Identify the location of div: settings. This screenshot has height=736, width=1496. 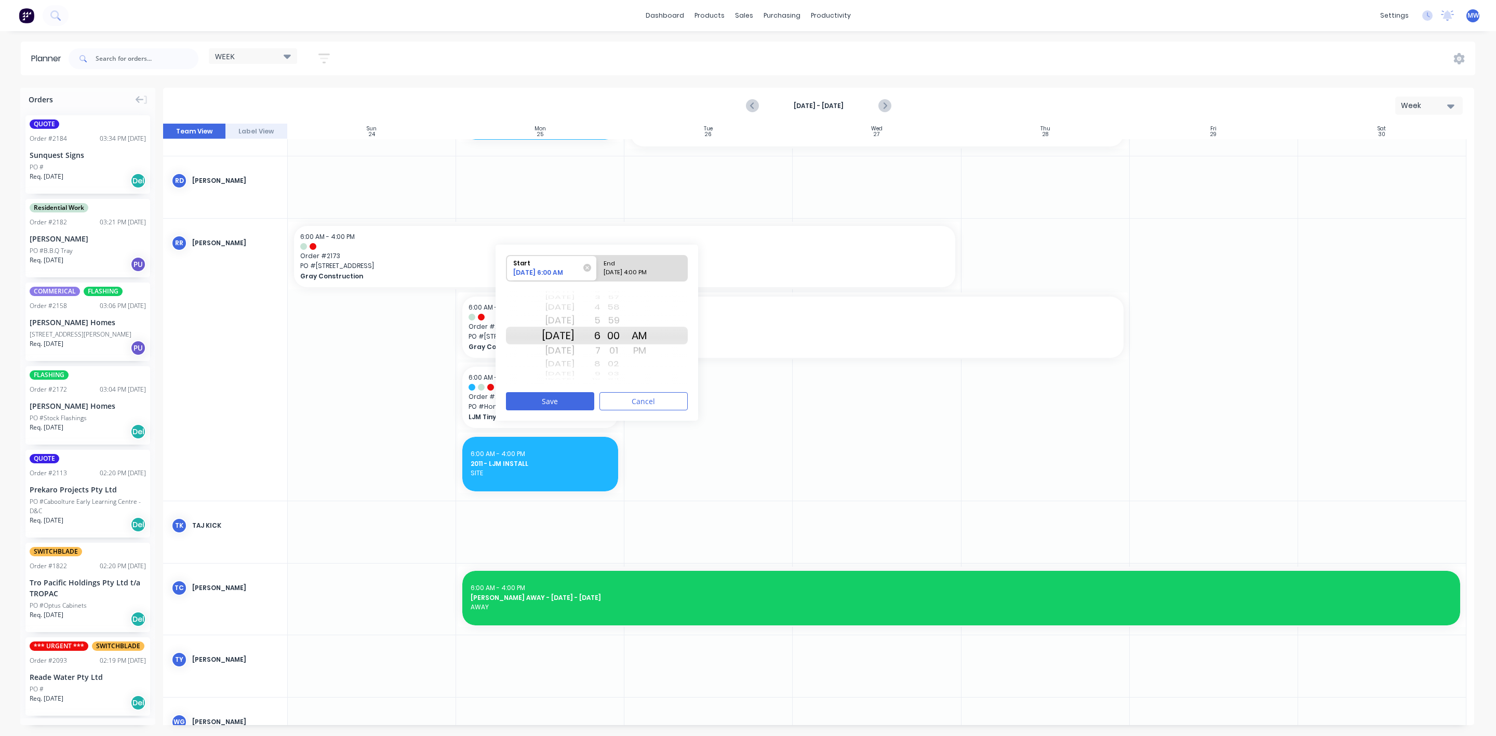
(1394, 16).